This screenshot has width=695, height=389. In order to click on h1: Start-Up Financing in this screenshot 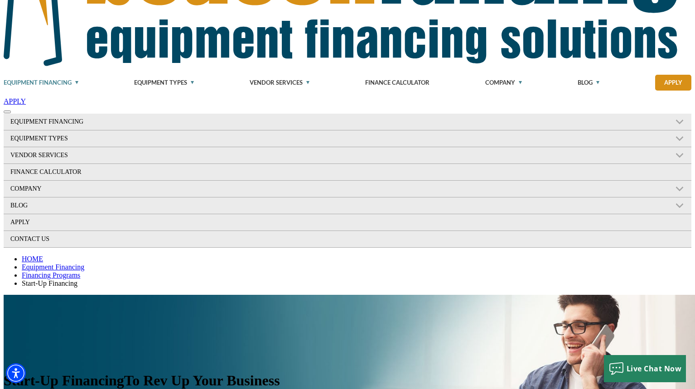, I will do `click(348, 381)`.